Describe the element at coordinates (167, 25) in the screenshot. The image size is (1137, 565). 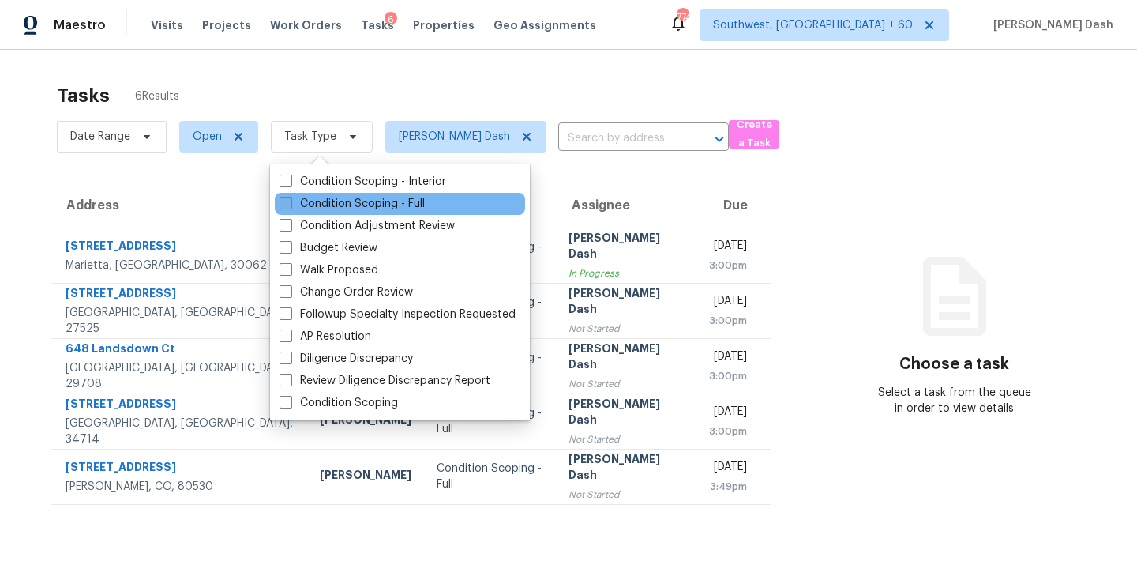
I see `span: Visits` at that location.